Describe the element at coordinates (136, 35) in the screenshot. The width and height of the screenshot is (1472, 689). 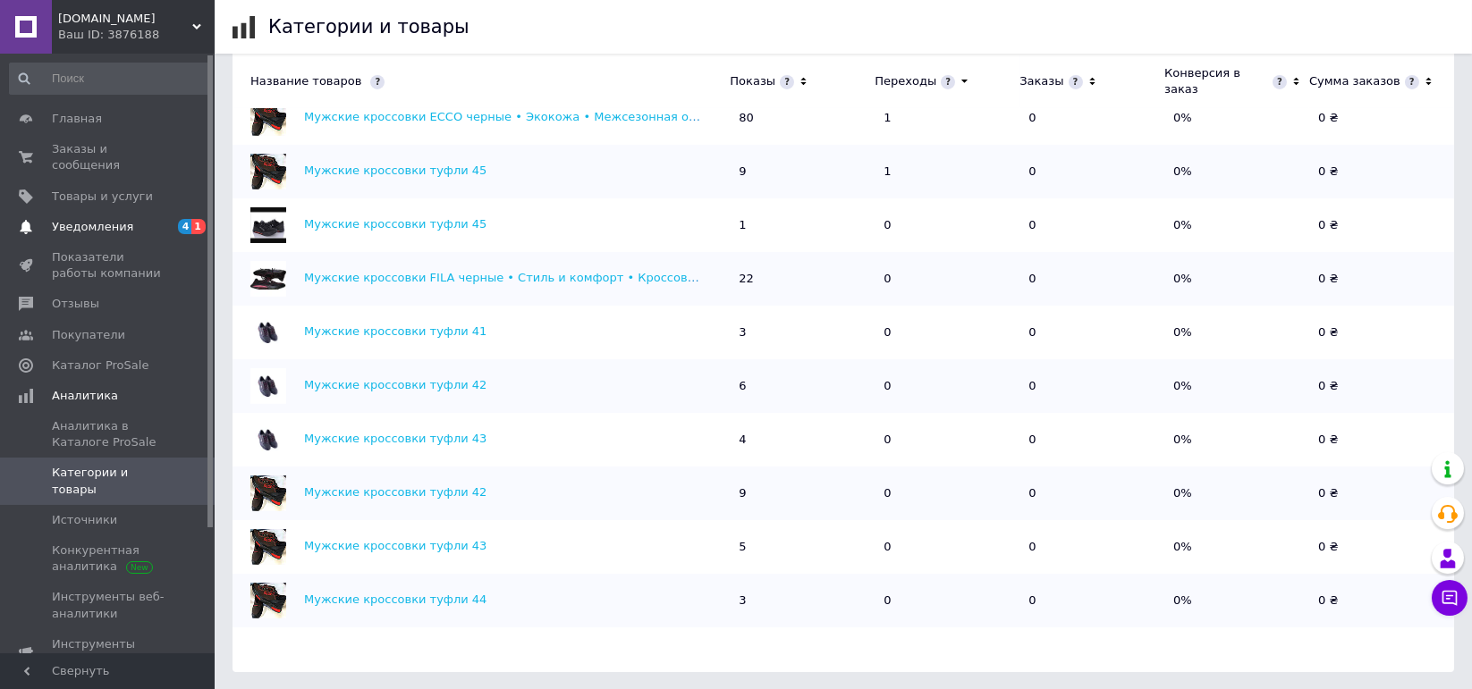
I see `div: Ваш ID: 3876188` at that location.